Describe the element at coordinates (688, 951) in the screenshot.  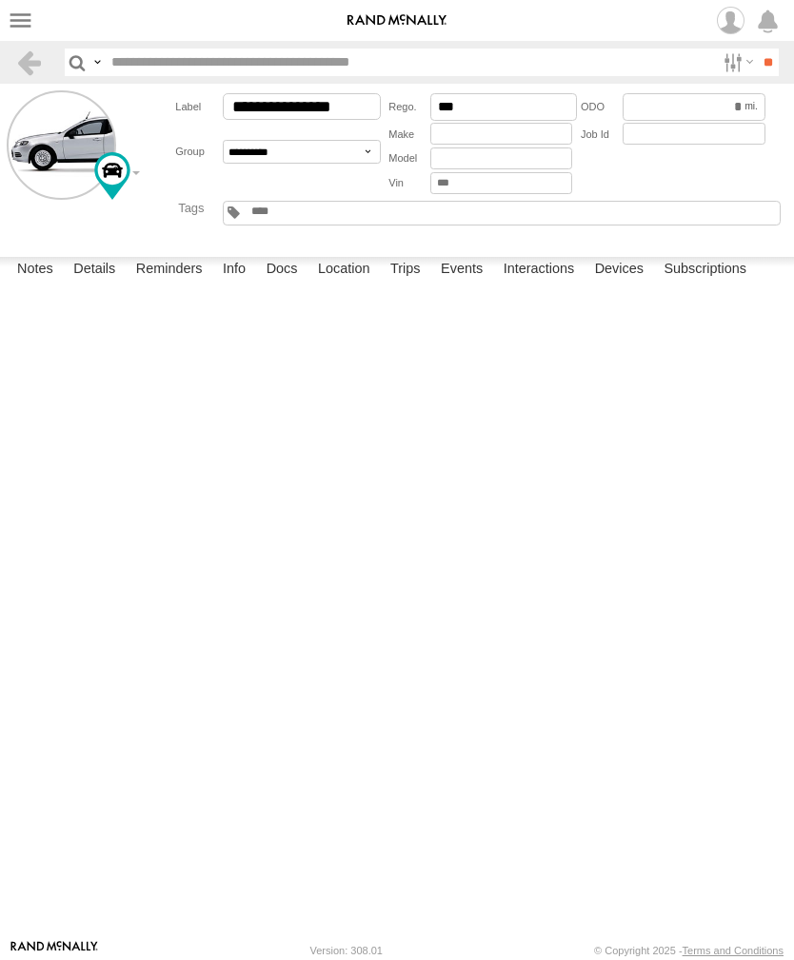
I see `div: © Copyright 2025 -` at that location.